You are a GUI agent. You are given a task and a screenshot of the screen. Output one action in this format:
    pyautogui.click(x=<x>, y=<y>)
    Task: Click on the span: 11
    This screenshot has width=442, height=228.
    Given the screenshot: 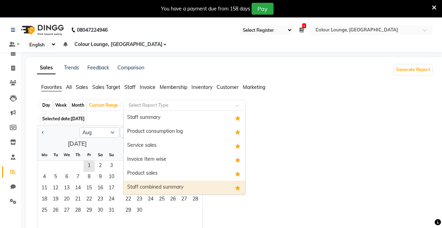 What is the action you would take?
    pyautogui.click(x=44, y=189)
    